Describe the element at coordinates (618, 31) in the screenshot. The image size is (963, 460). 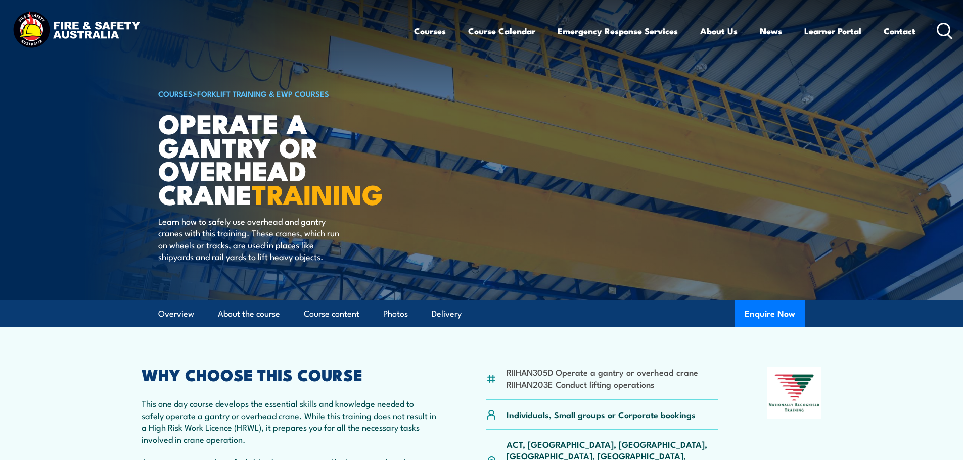
I see `a: Emergency Response Services` at that location.